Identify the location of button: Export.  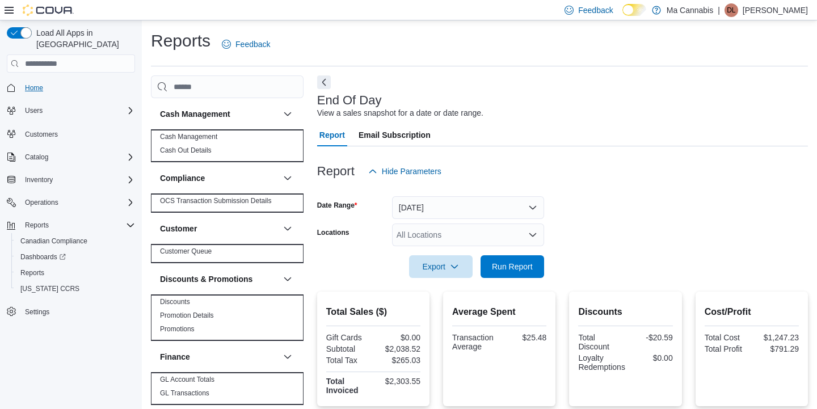
(441, 267).